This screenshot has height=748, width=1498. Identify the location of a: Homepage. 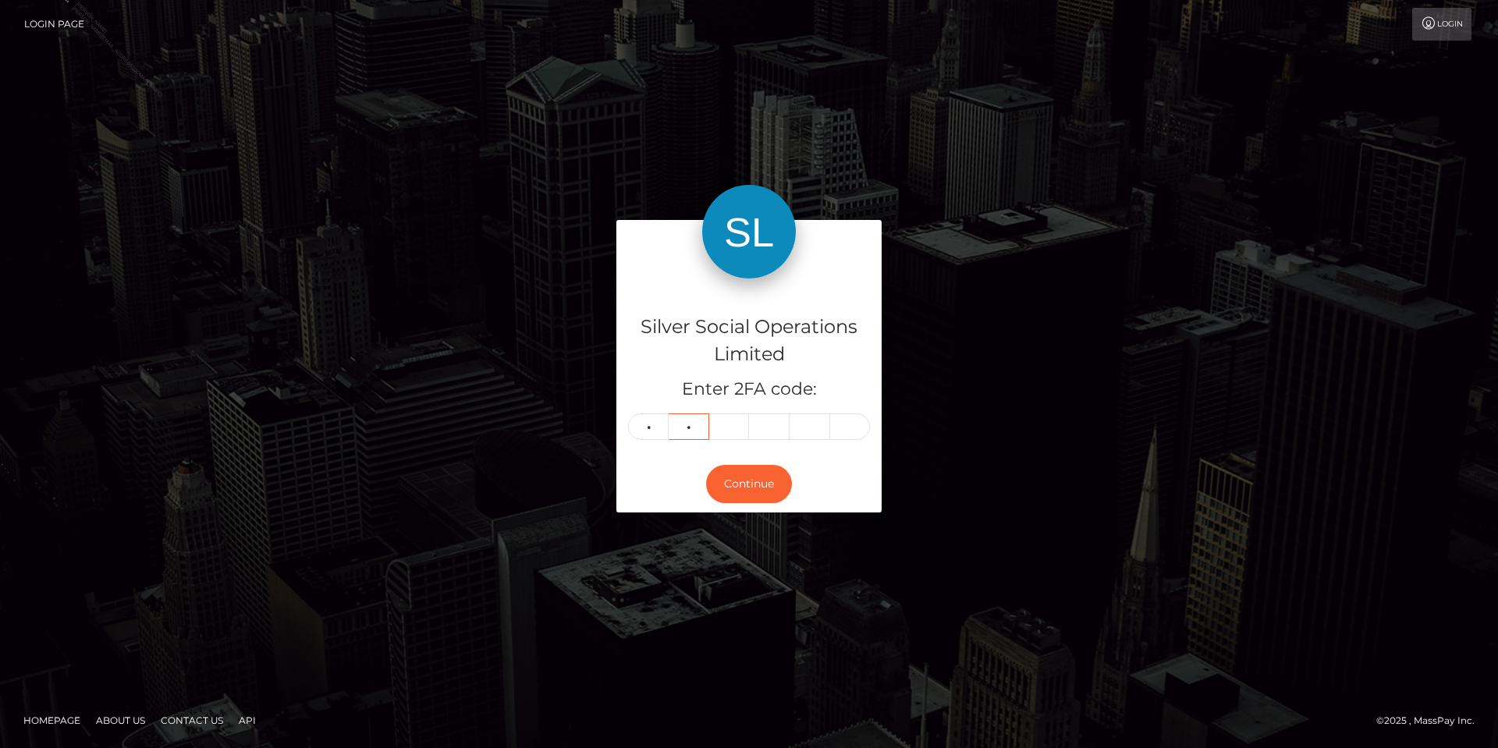
(51, 720).